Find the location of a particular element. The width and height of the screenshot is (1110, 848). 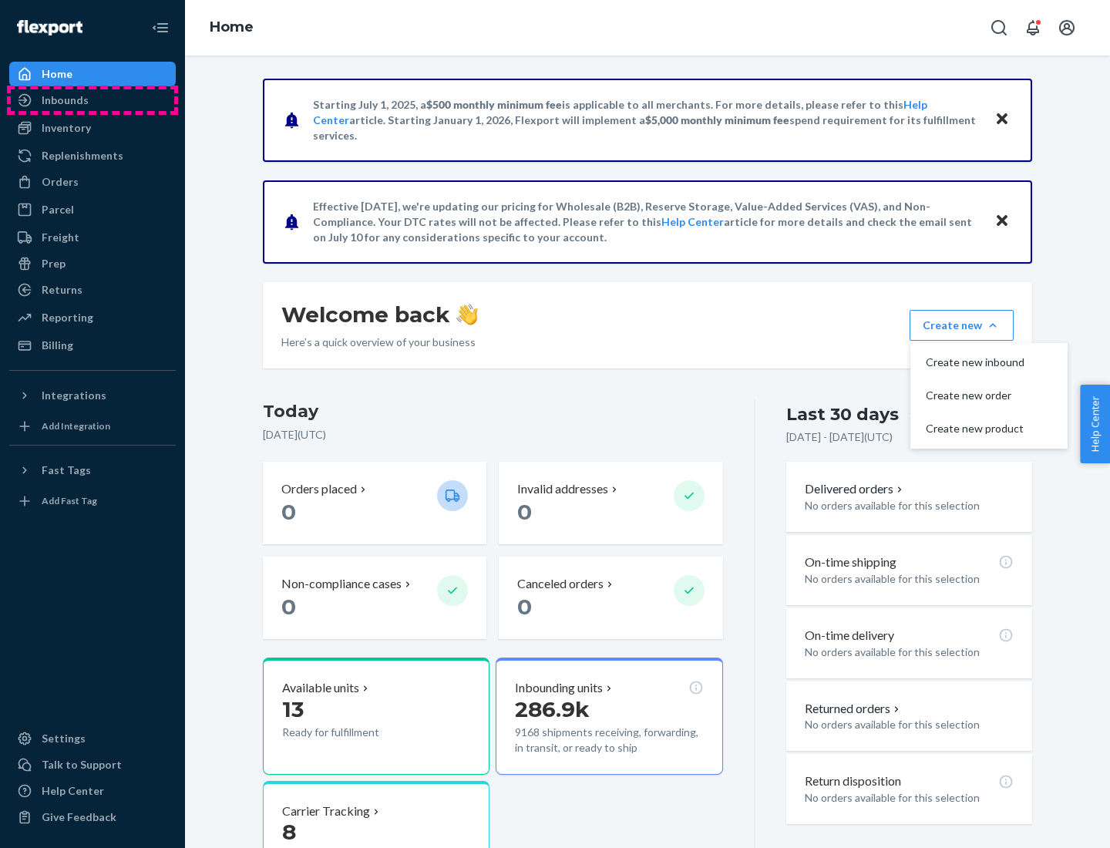

div: Fast Tags is located at coordinates (66, 470).